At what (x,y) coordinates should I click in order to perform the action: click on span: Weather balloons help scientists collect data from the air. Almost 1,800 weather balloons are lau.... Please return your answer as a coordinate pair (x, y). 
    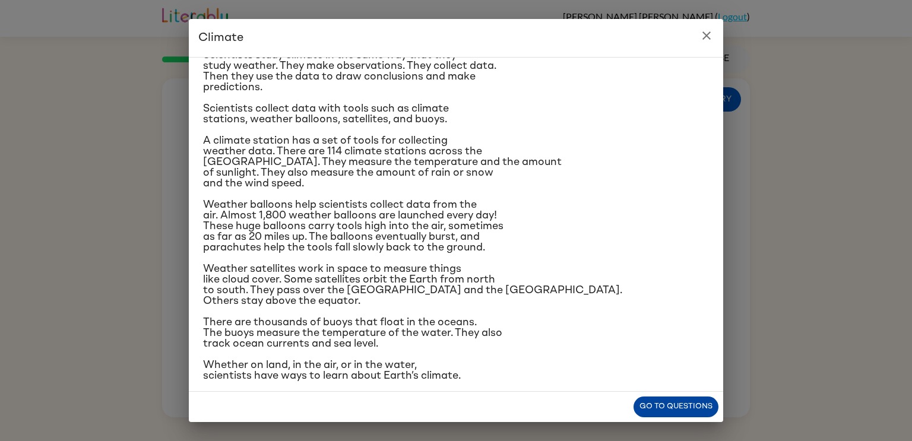
    Looking at the image, I should click on (353, 226).